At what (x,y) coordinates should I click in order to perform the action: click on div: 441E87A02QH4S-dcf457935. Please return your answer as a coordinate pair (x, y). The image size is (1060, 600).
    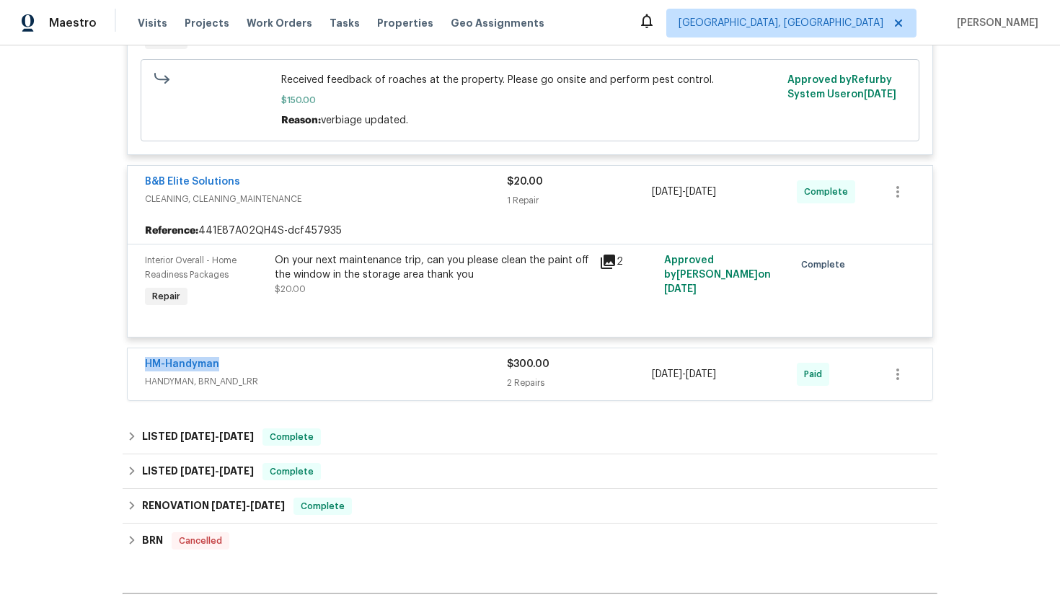
    Looking at the image, I should click on (530, 231).